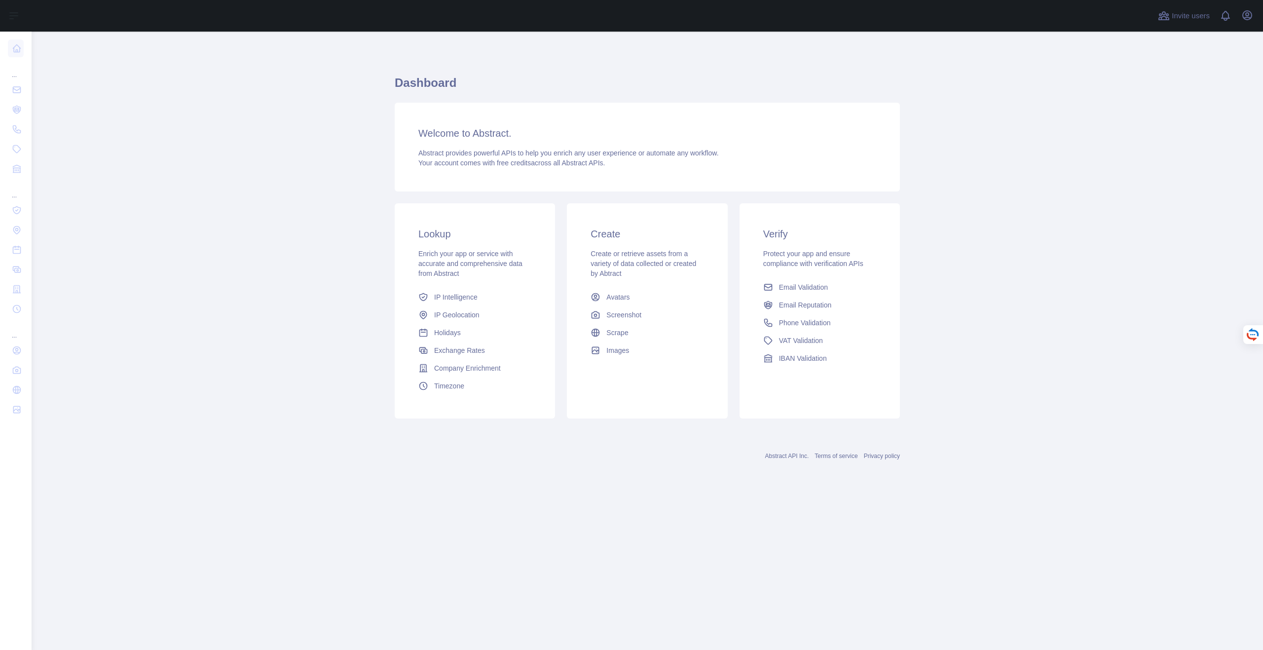 This screenshot has width=1263, height=650. What do you see at coordinates (647, 333) in the screenshot?
I see `a: Scrape` at bounding box center [647, 333].